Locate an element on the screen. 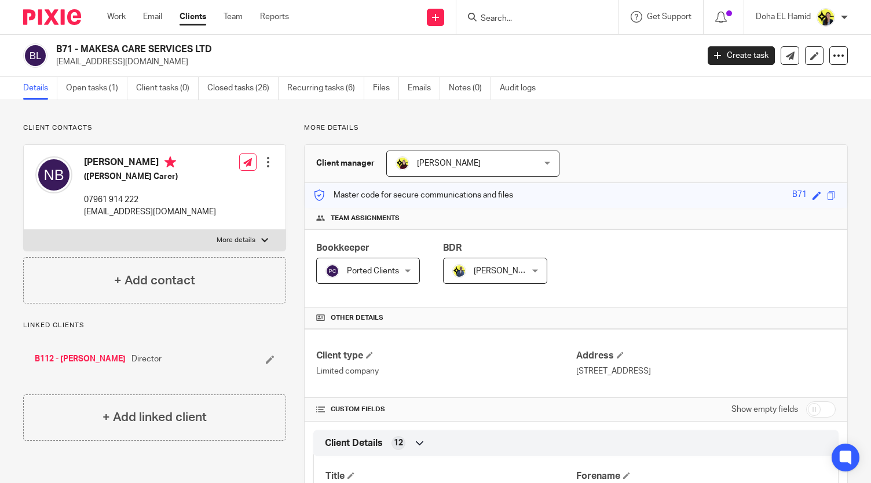  span: Bookkeeper is located at coordinates (343, 248).